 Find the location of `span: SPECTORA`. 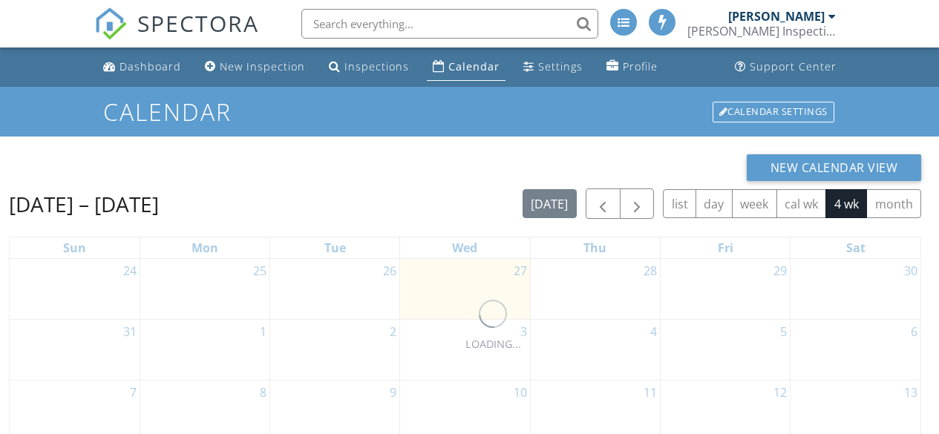

span: SPECTORA is located at coordinates (198, 23).